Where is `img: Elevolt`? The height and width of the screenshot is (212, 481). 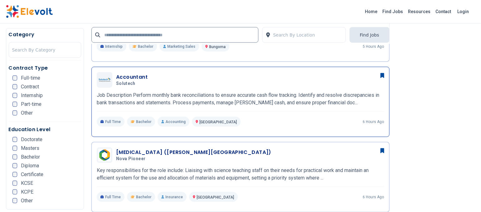
img: Elevolt is located at coordinates (29, 12).